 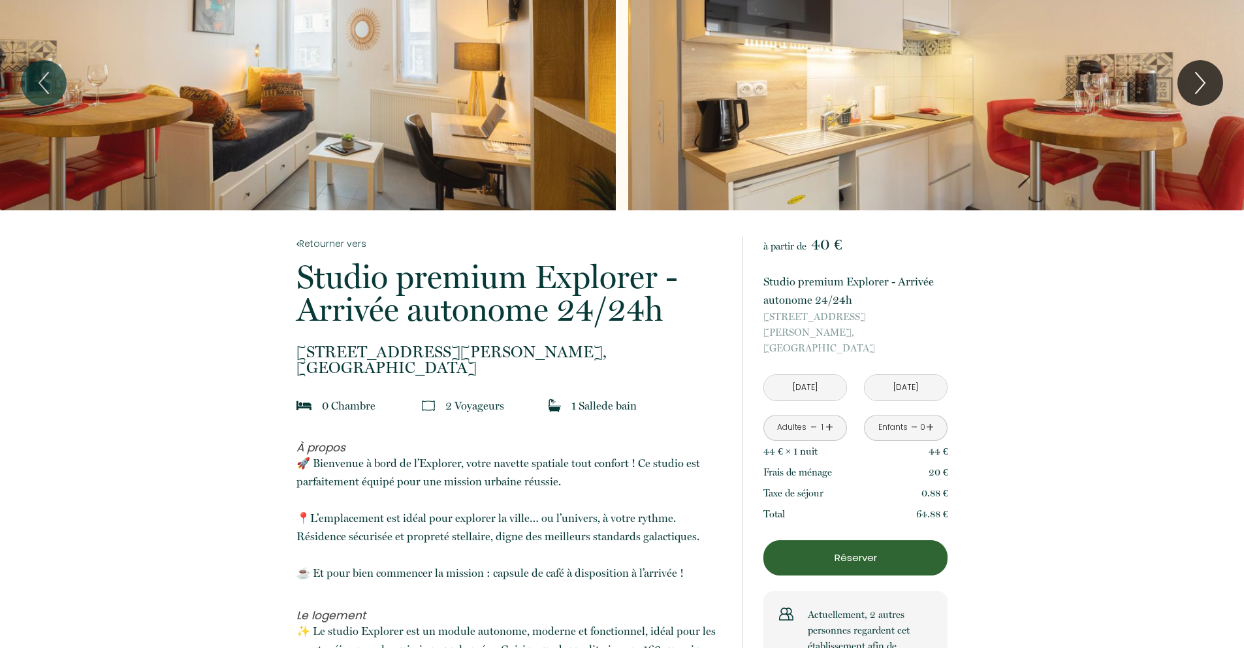 I want to click on input: Arrivée, so click(x=805, y=387).